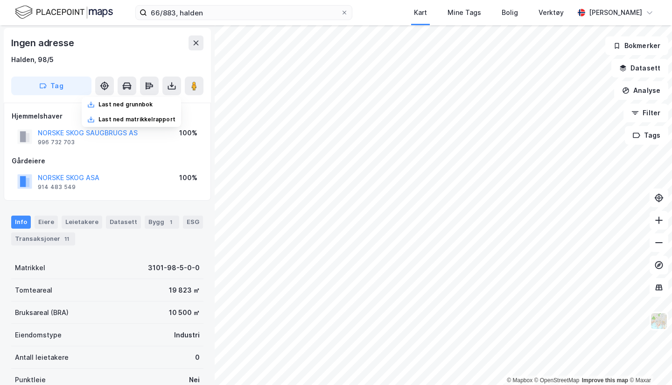 This screenshot has height=385, width=672. What do you see at coordinates (197, 358) in the screenshot?
I see `div: 0` at bounding box center [197, 358].